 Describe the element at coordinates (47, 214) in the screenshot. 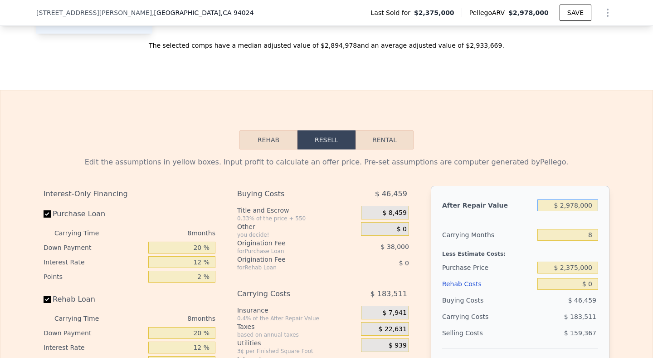

I see `input: Purchase Loan` at that location.